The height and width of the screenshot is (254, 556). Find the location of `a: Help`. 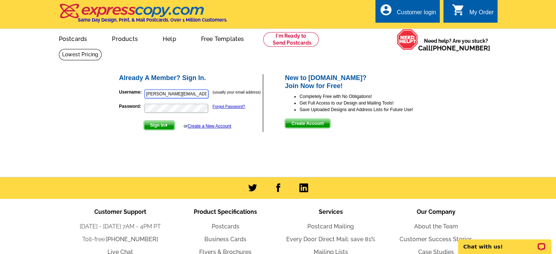

a: Help is located at coordinates (169, 38).